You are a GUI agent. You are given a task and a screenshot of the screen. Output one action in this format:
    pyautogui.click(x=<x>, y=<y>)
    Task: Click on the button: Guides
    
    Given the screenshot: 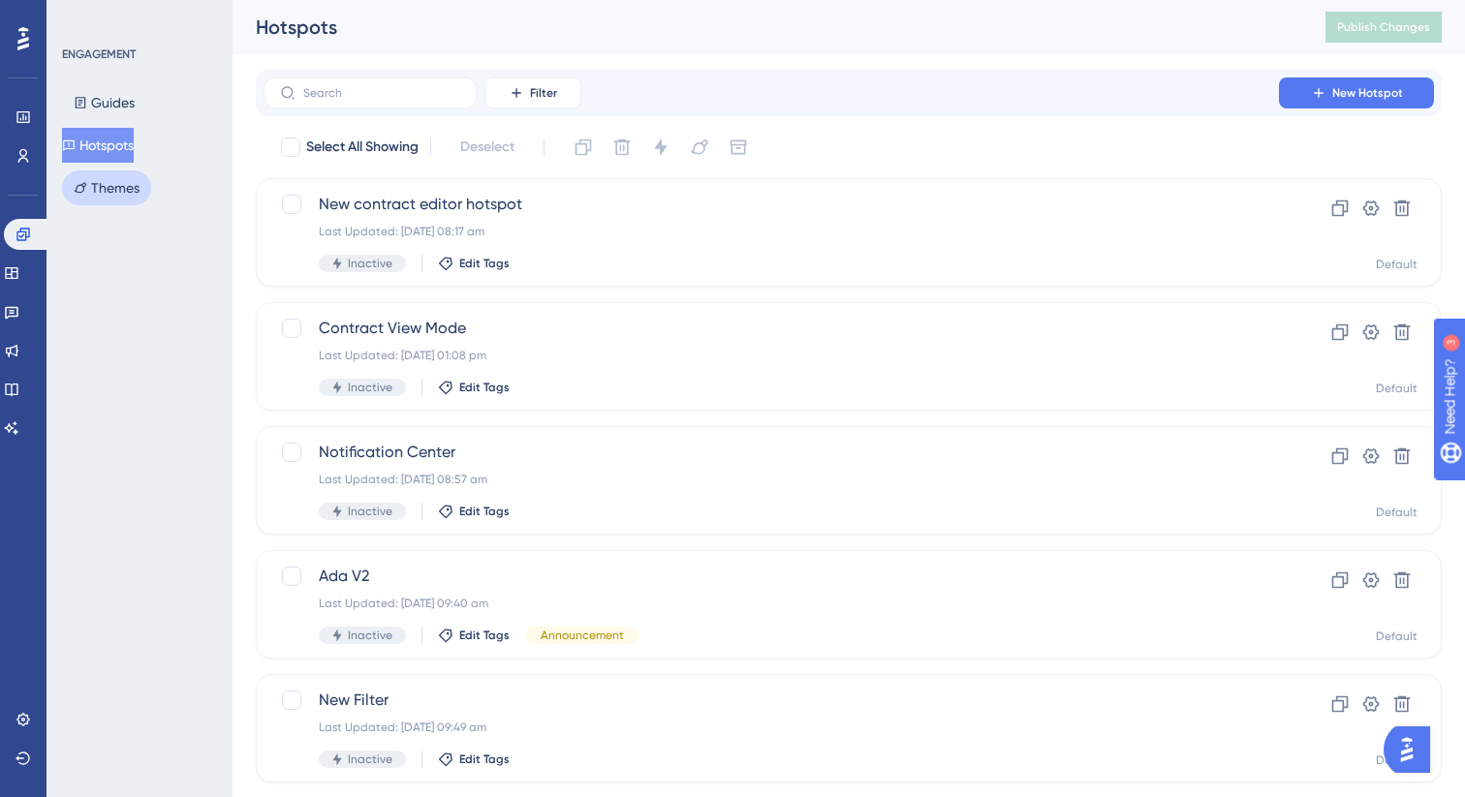 What is the action you would take?
    pyautogui.click(x=104, y=103)
    